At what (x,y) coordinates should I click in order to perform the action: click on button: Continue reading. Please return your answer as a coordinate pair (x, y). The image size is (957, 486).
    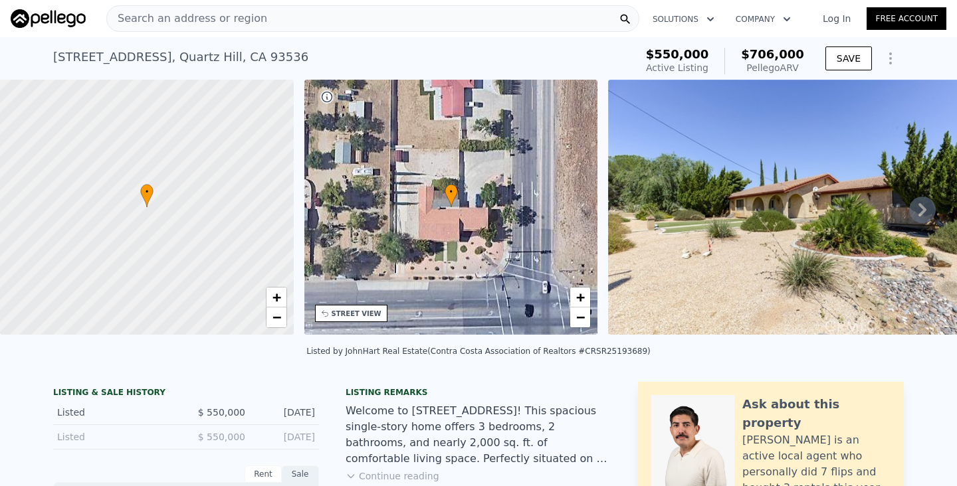
    Looking at the image, I should click on (392, 476).